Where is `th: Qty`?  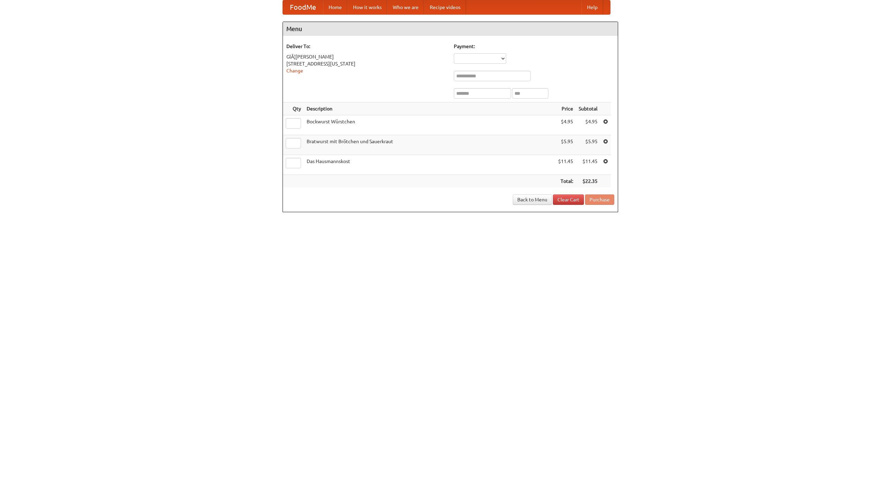 th: Qty is located at coordinates (293, 109).